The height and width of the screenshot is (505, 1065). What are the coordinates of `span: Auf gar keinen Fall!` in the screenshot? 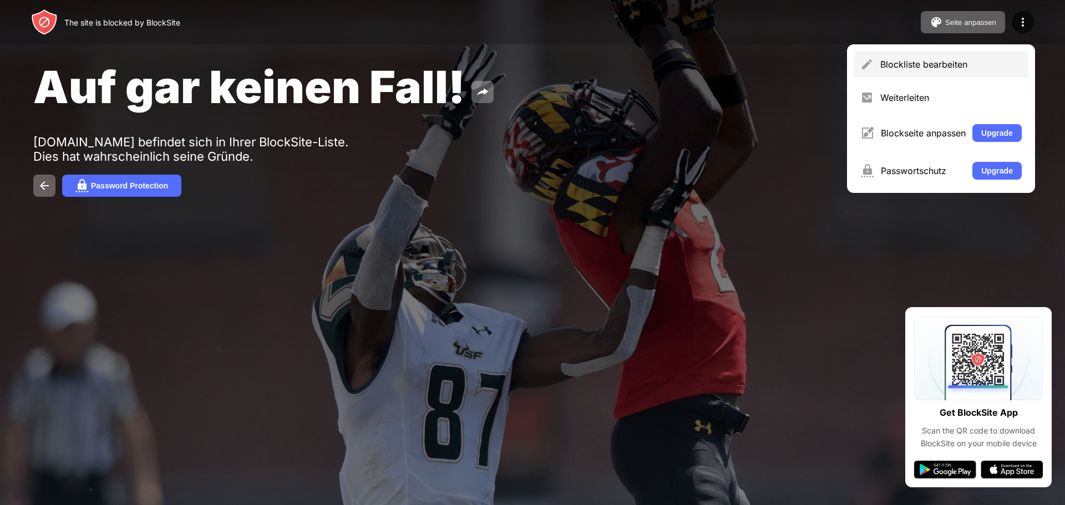 It's located at (249, 87).